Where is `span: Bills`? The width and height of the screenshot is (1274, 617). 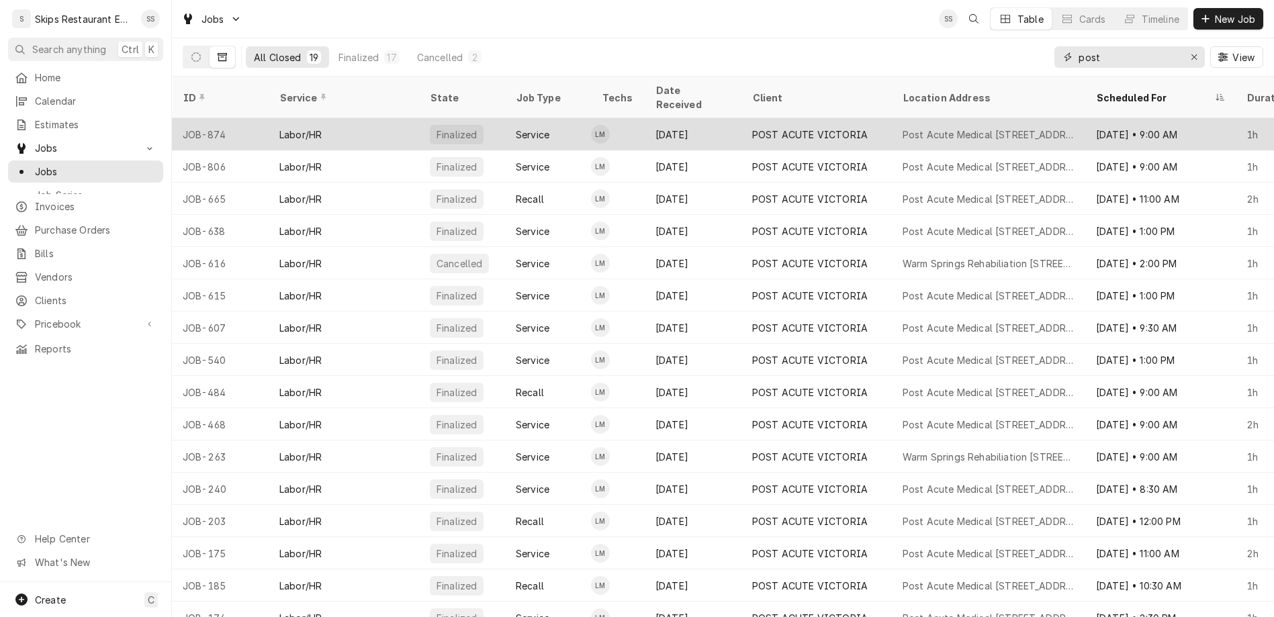
span: Bills is located at coordinates (95, 253).